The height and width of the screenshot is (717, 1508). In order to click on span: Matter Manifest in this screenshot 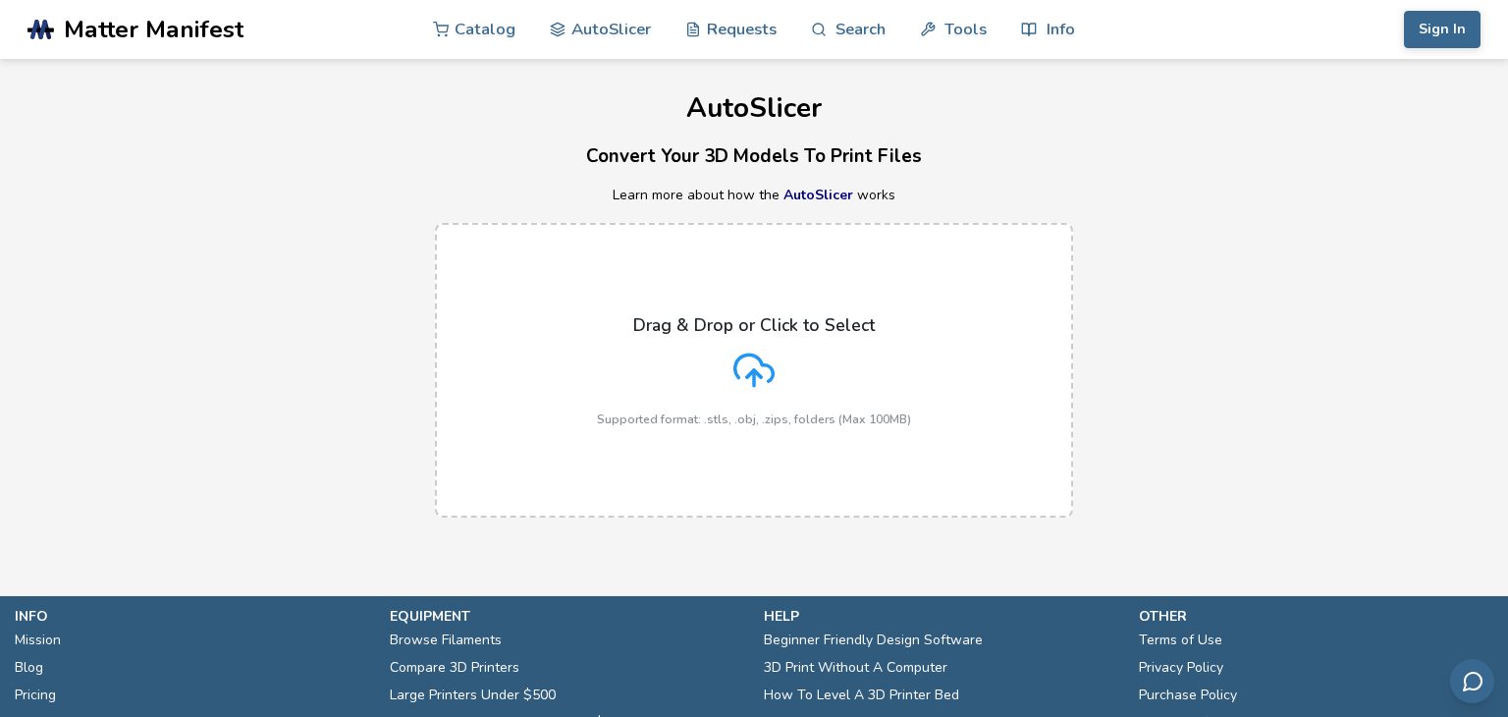, I will do `click(153, 29)`.